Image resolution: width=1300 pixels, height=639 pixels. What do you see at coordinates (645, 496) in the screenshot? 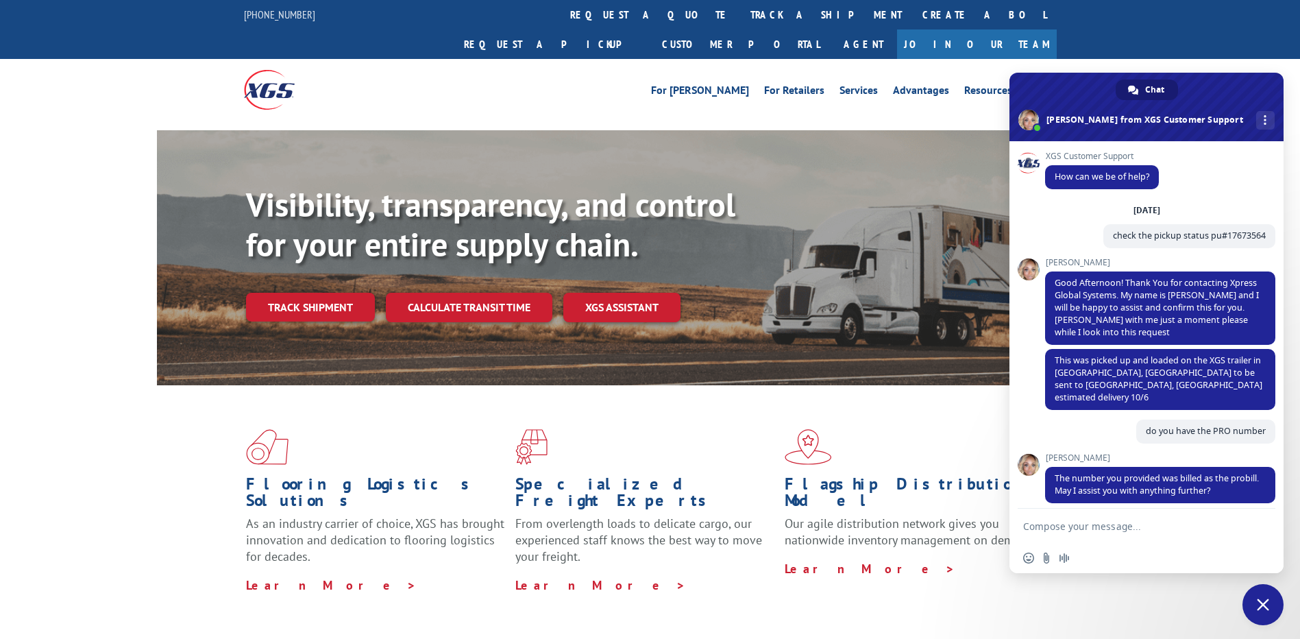
I see `h1: Specialized Freight Experts` at bounding box center [645, 496].